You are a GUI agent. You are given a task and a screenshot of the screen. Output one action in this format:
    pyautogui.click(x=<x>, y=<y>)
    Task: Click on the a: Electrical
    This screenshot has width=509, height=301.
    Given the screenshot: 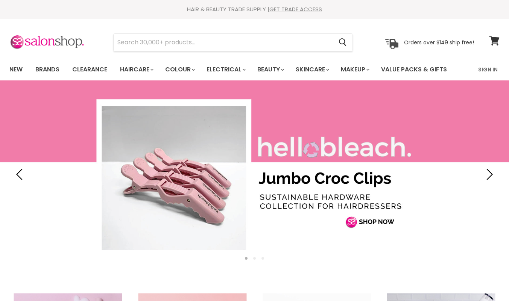 What is the action you would take?
    pyautogui.click(x=225, y=70)
    